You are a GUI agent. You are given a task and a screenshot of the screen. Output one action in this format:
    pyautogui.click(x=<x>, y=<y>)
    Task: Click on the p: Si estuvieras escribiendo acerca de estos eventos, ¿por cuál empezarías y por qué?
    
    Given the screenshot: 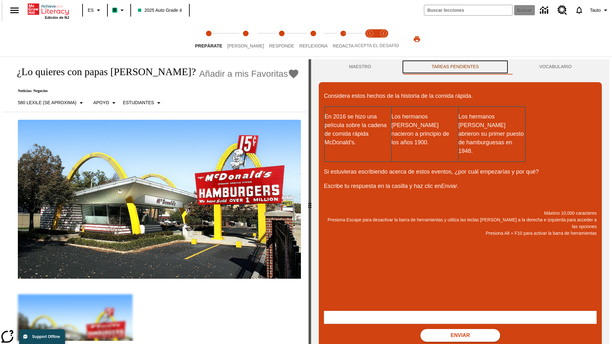 What is the action you would take?
    pyautogui.click(x=460, y=172)
    